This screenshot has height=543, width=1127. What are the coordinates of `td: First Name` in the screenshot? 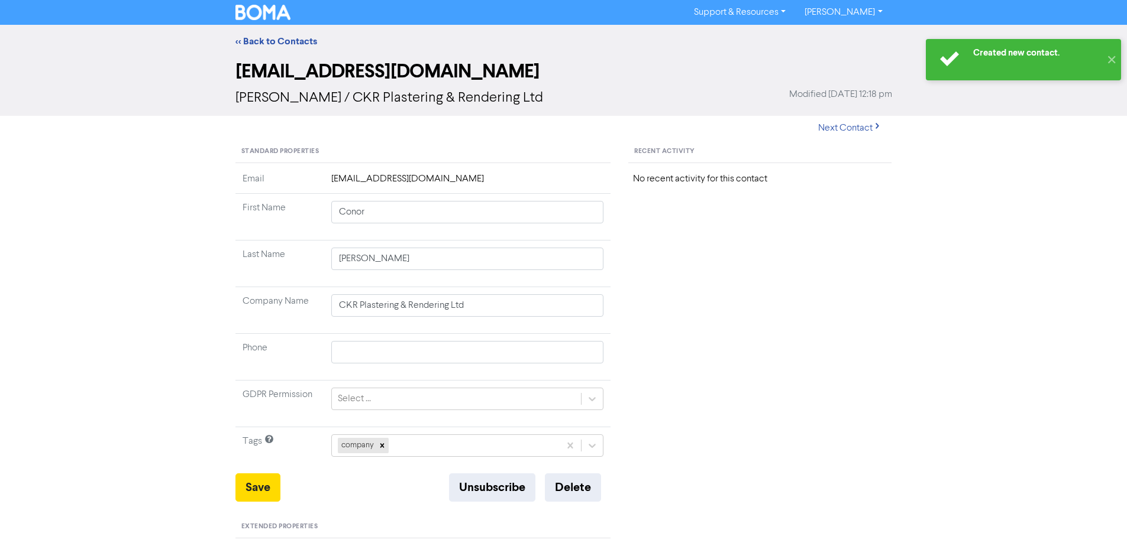 It's located at (280, 217).